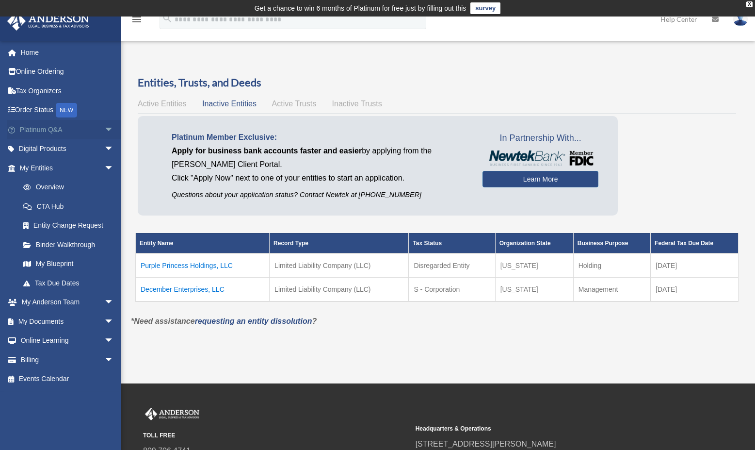 The image size is (755, 450). What do you see at coordinates (254, 321) in the screenshot?
I see `a: requesting an entity dissolution` at bounding box center [254, 321].